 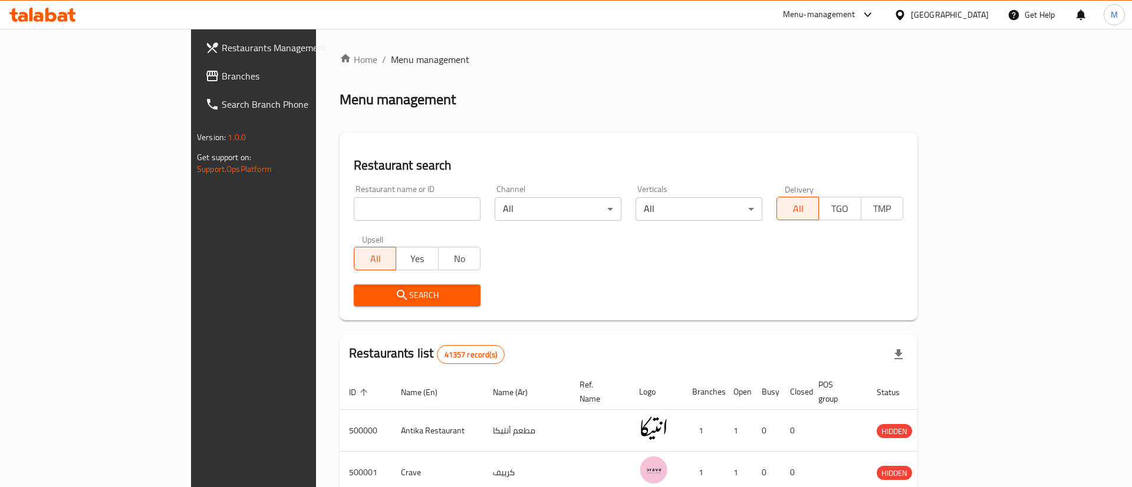 What do you see at coordinates (417, 295) in the screenshot?
I see `span: Search` at bounding box center [417, 295].